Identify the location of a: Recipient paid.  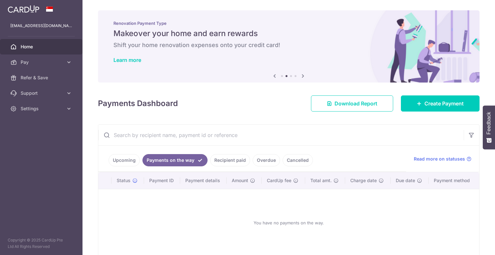
(230, 160).